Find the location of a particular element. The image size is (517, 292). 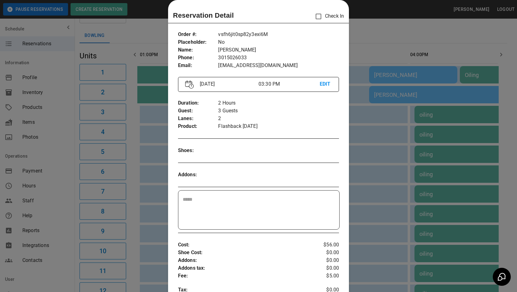

p: Duration : is located at coordinates (198, 103).